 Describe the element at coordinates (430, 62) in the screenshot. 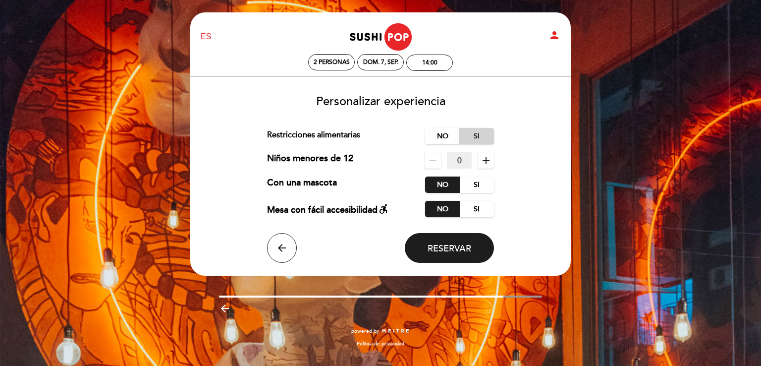

I see `div: 14:00` at that location.